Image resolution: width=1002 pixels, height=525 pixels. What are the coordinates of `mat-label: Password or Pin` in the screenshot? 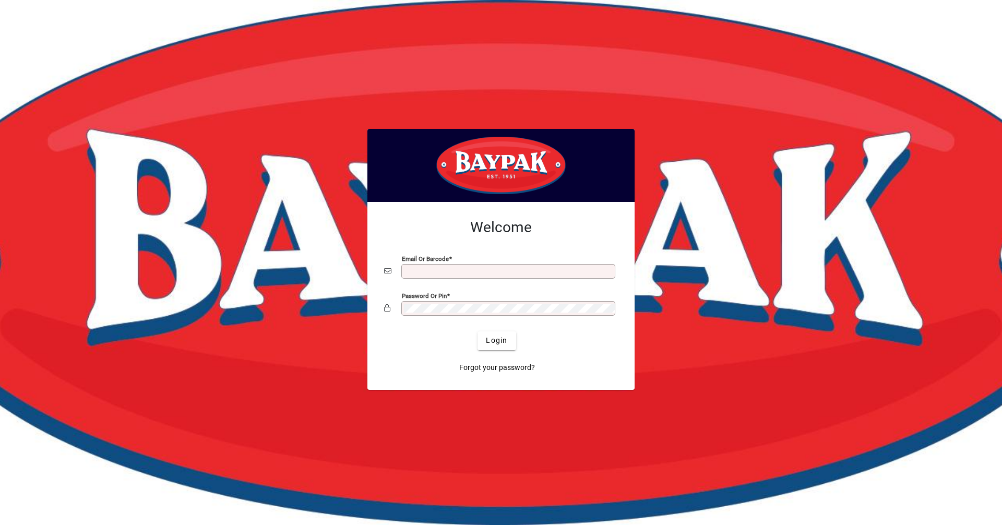 It's located at (424, 295).